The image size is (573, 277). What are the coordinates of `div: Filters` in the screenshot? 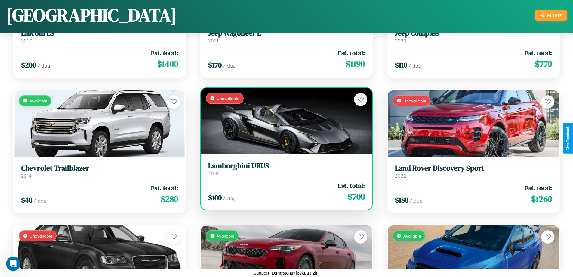 It's located at (555, 15).